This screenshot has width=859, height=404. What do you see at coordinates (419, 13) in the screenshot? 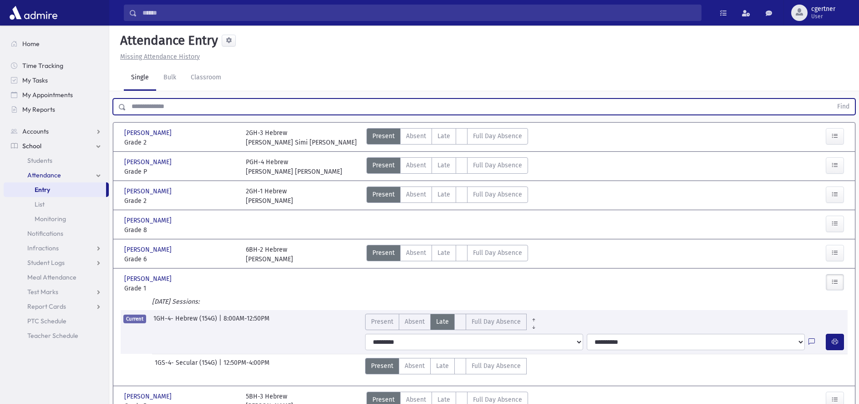
I see `input: Search` at bounding box center [419, 13].